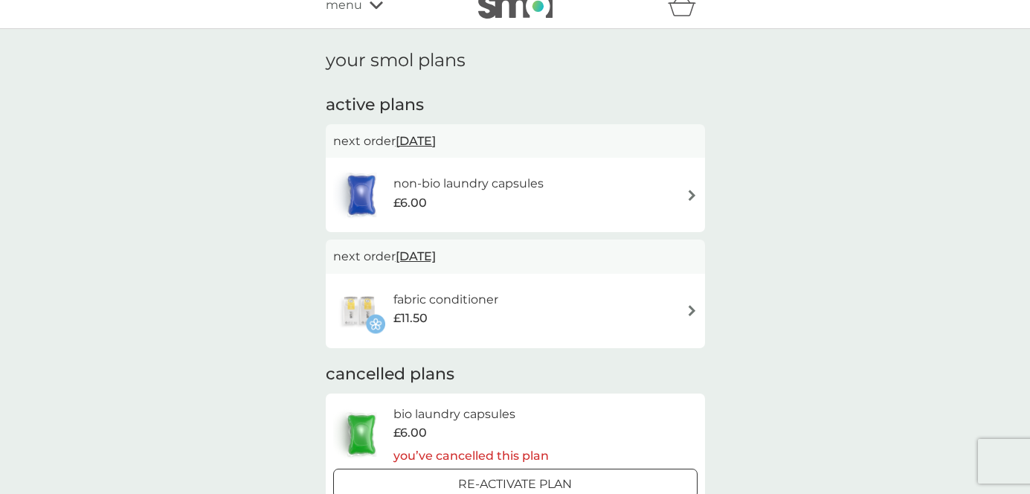 Image resolution: width=1030 pixels, height=494 pixels. Describe the element at coordinates (515, 60) in the screenshot. I see `h1: your smol plans` at that location.